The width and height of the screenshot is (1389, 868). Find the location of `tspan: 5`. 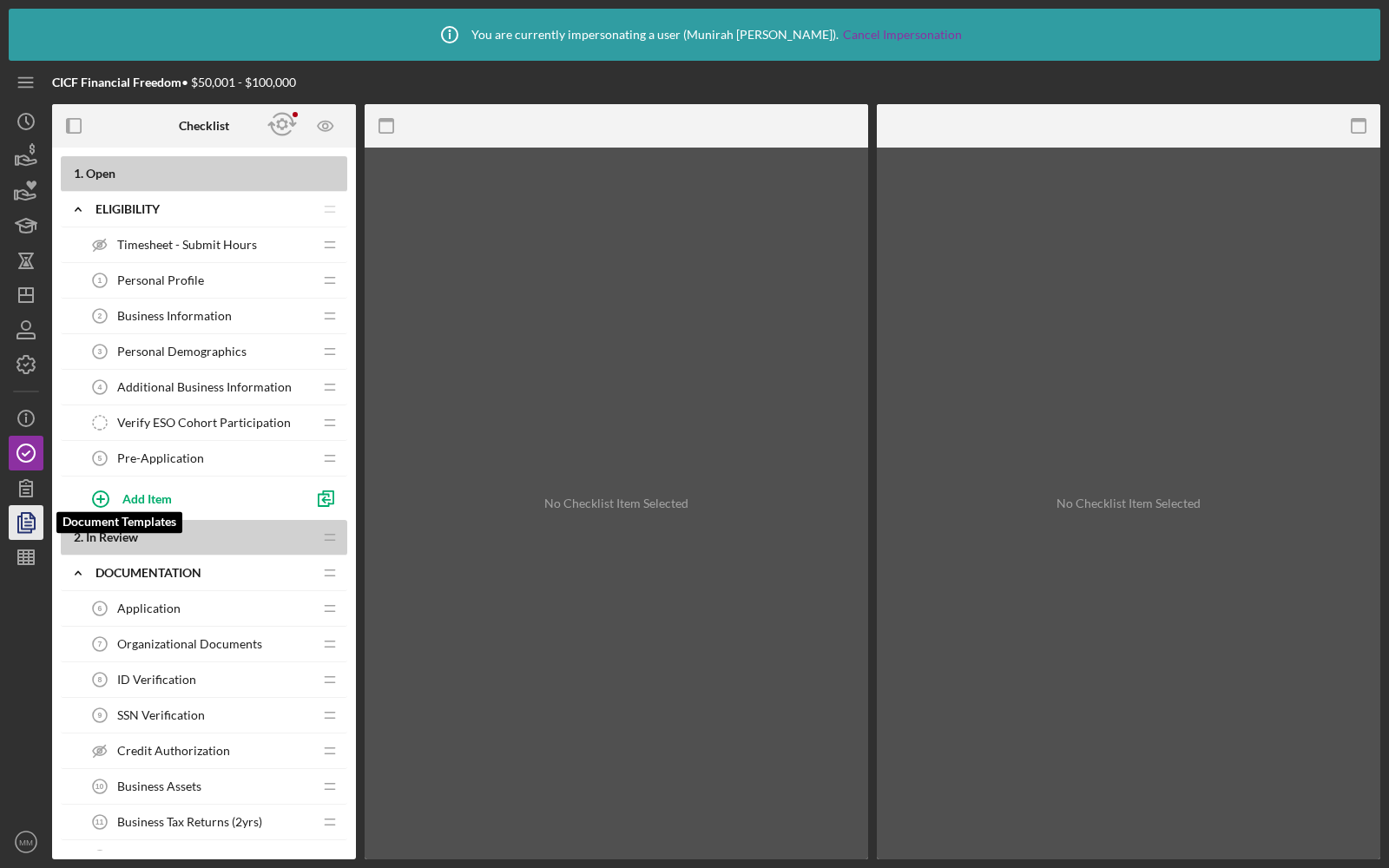

tspan: 5 is located at coordinates (100, 458).